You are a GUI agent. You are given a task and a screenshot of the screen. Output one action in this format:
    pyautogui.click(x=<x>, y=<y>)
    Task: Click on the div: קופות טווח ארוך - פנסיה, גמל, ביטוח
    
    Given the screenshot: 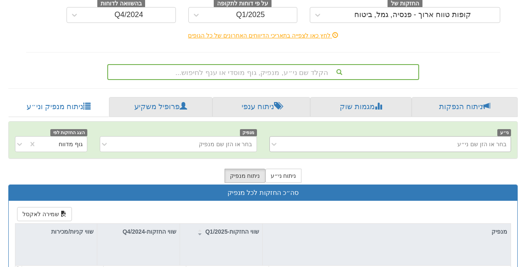 What is the action you would take?
    pyautogui.click(x=413, y=15)
    